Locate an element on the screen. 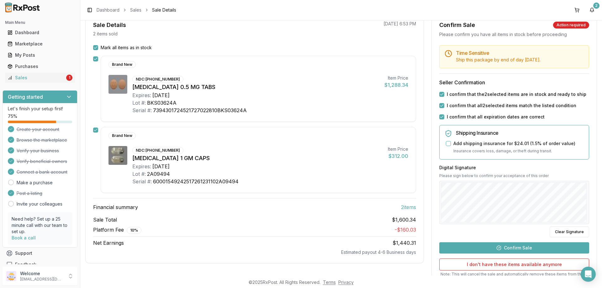  button: Clear Signature is located at coordinates (570, 232).